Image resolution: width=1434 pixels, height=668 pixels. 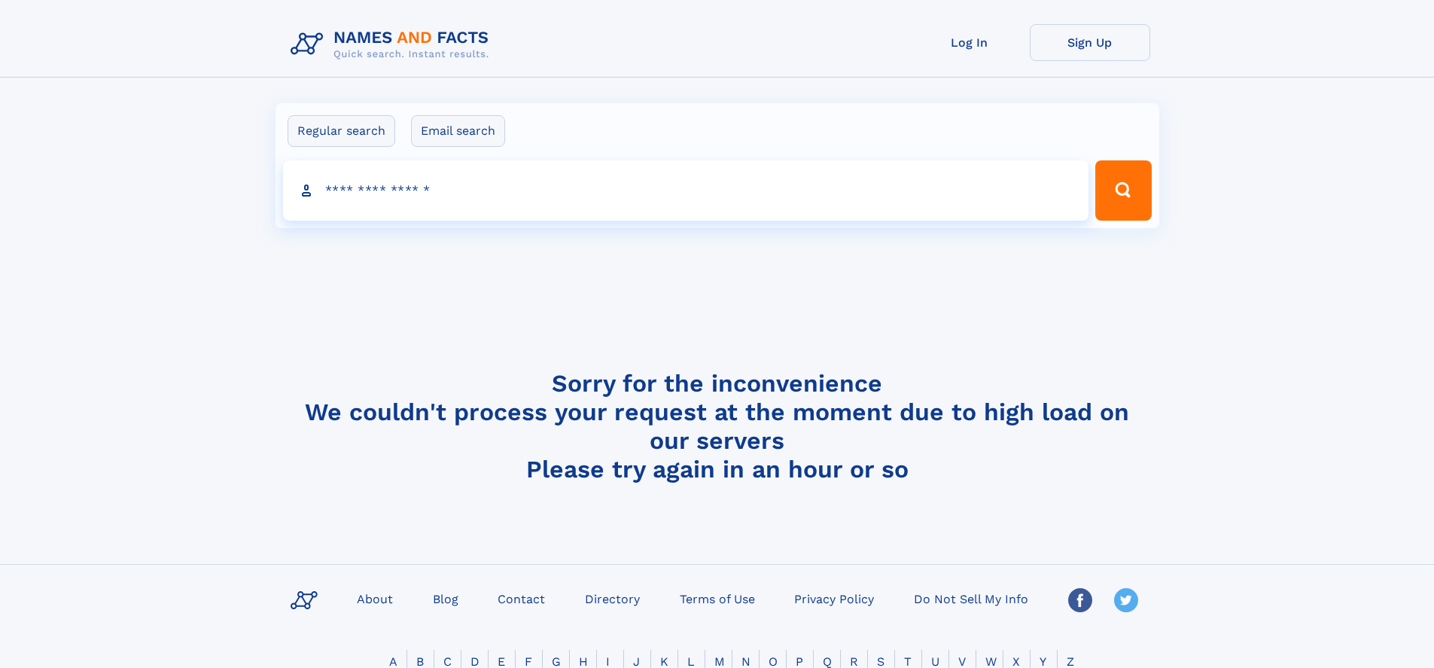 I want to click on h4: Sorry for the inconvenience We couldn't process your request at the moment due to high load on ou..., so click(x=717, y=426).